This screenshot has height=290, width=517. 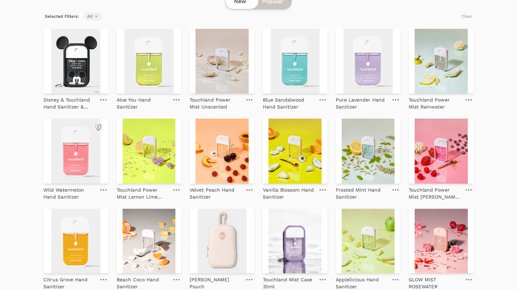 I want to click on p: Touchland Mist Case 30ml, so click(x=289, y=283).